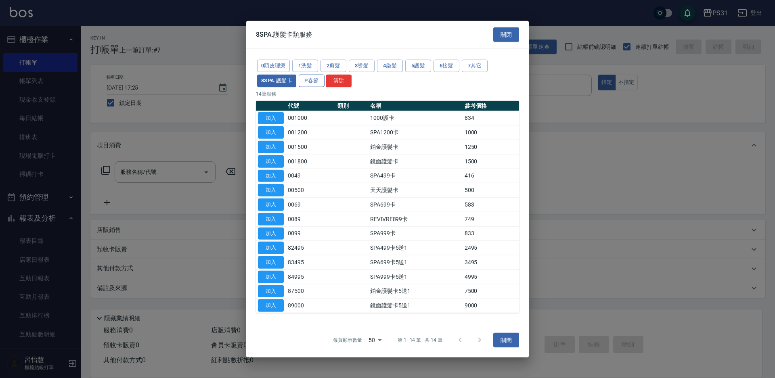  Describe the element at coordinates (491, 262) in the screenshot. I see `td: 3495` at that location.